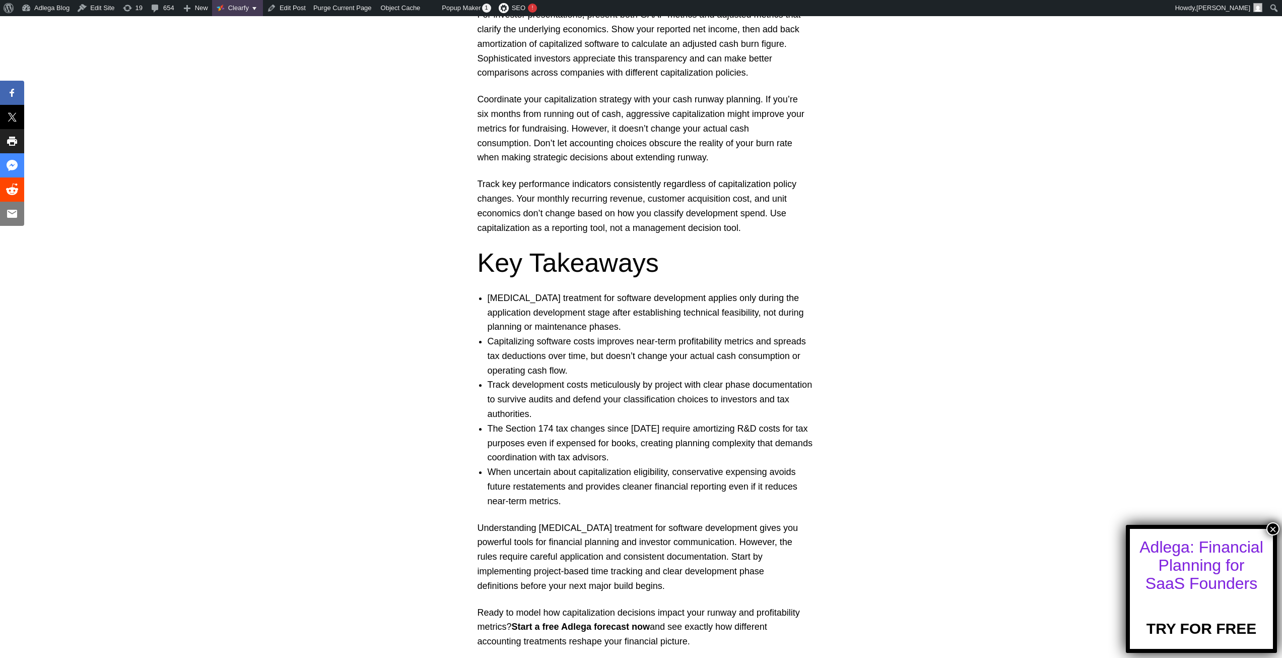  Describe the element at coordinates (1202, 565) in the screenshot. I see `div: Adlega: Financial Planning for SaaS Founders` at that location.